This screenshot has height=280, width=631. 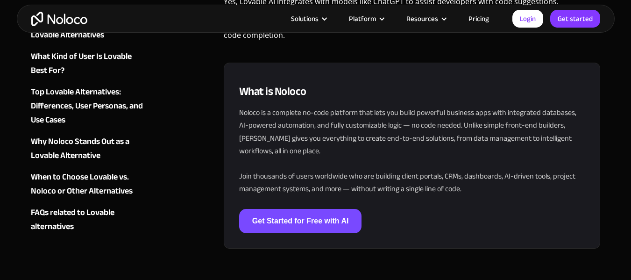 What do you see at coordinates (575, 19) in the screenshot?
I see `a: Get started` at bounding box center [575, 19].